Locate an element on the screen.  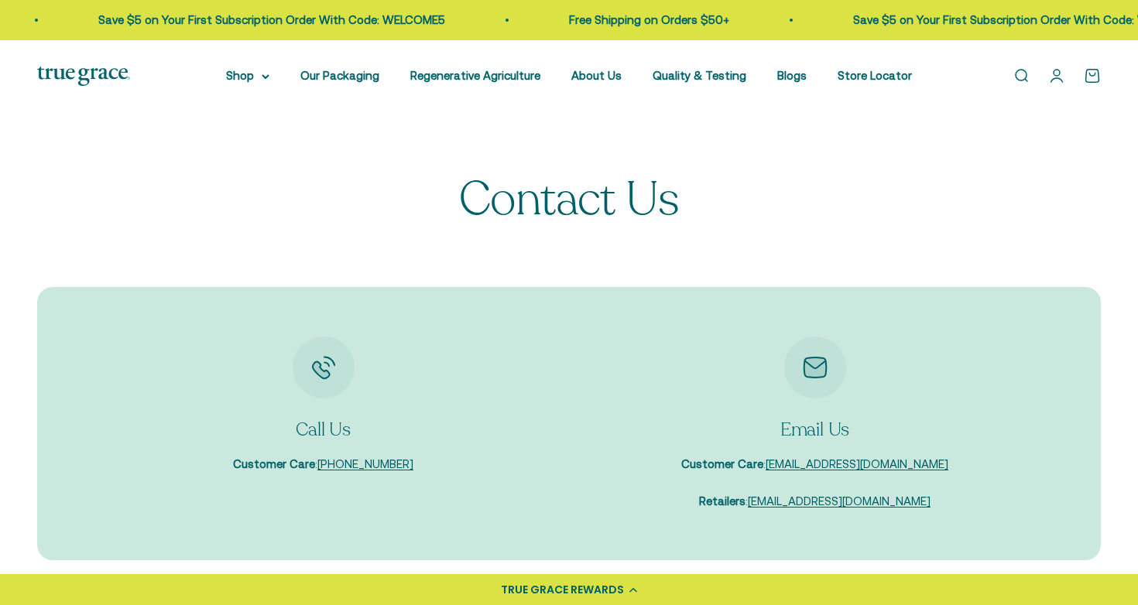
a: Blogs is located at coordinates (792, 75).